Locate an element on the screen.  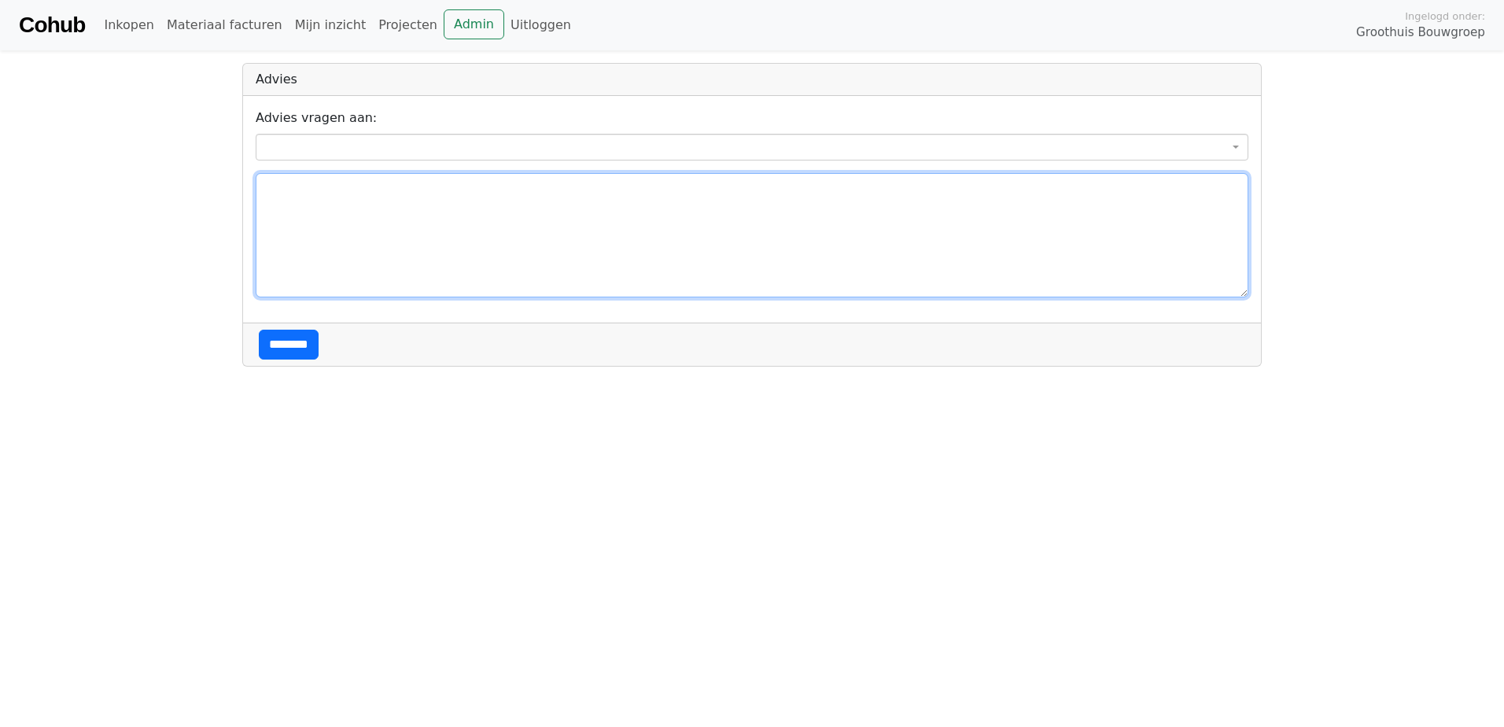
a: Materiaal facturen is located at coordinates (224, 25).